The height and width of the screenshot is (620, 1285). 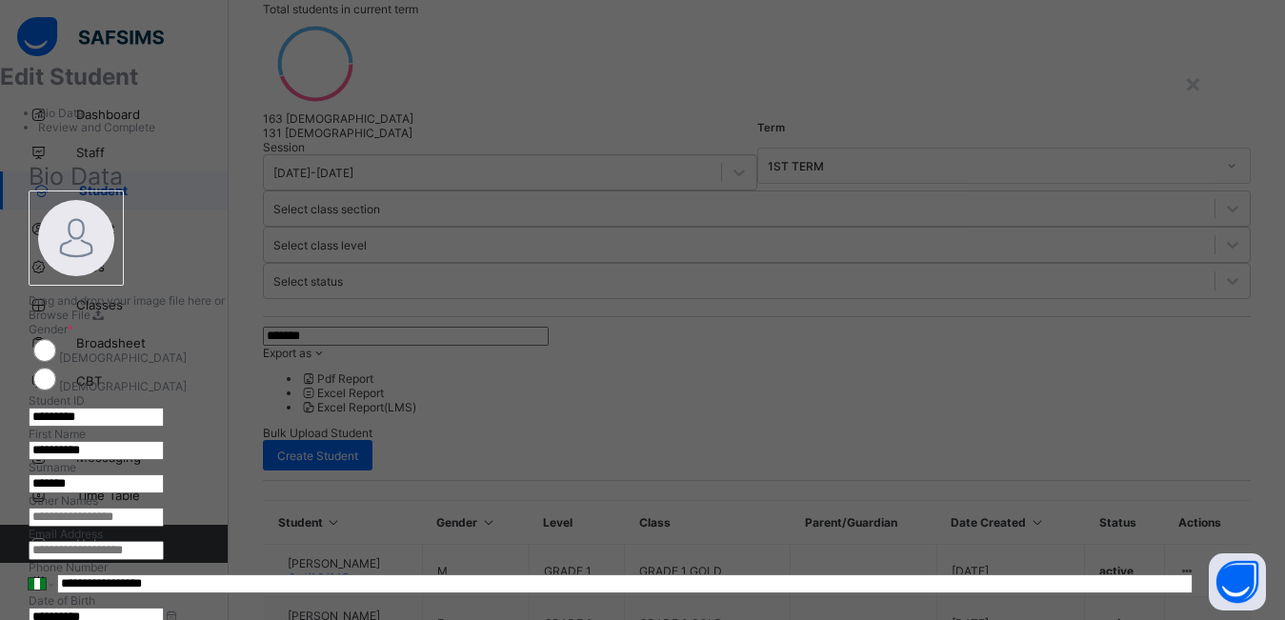 I want to click on img: bannerImage, so click(x=76, y=238).